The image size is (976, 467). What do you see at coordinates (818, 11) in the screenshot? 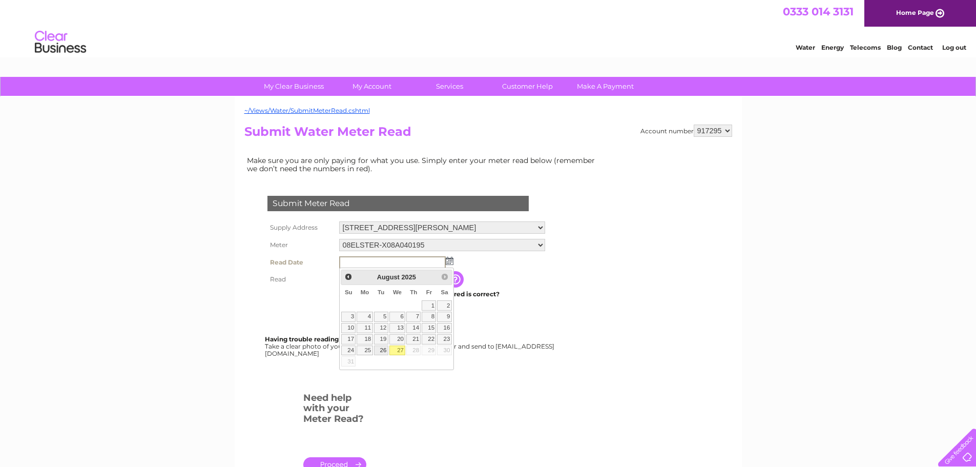
I see `span: 0333 014 3131` at bounding box center [818, 11].